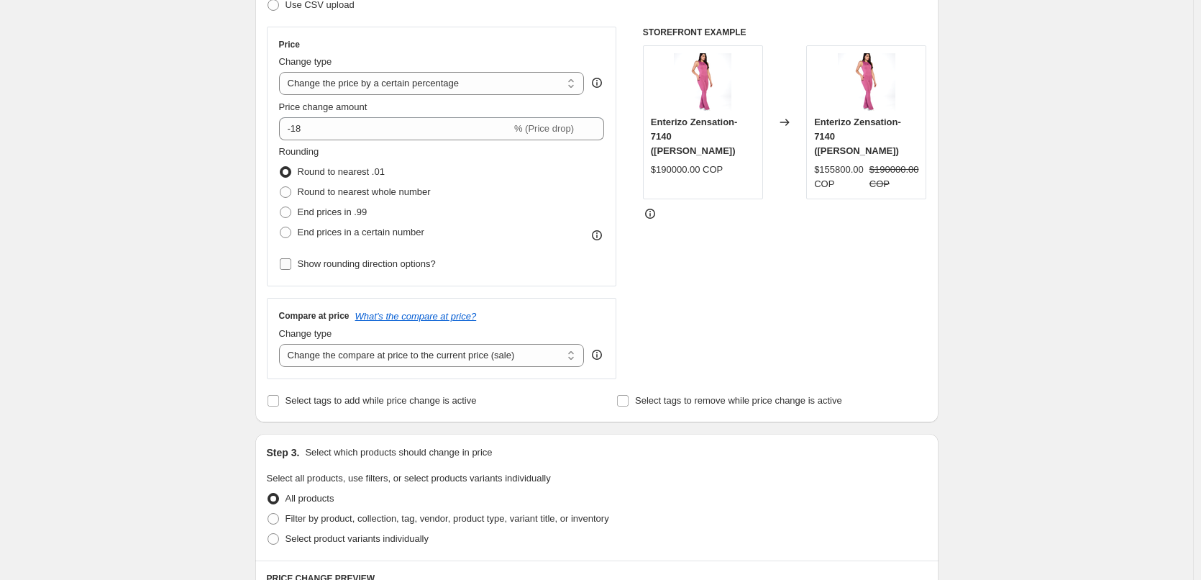  Describe the element at coordinates (283, 452) in the screenshot. I see `h2: Step 3.` at that location.